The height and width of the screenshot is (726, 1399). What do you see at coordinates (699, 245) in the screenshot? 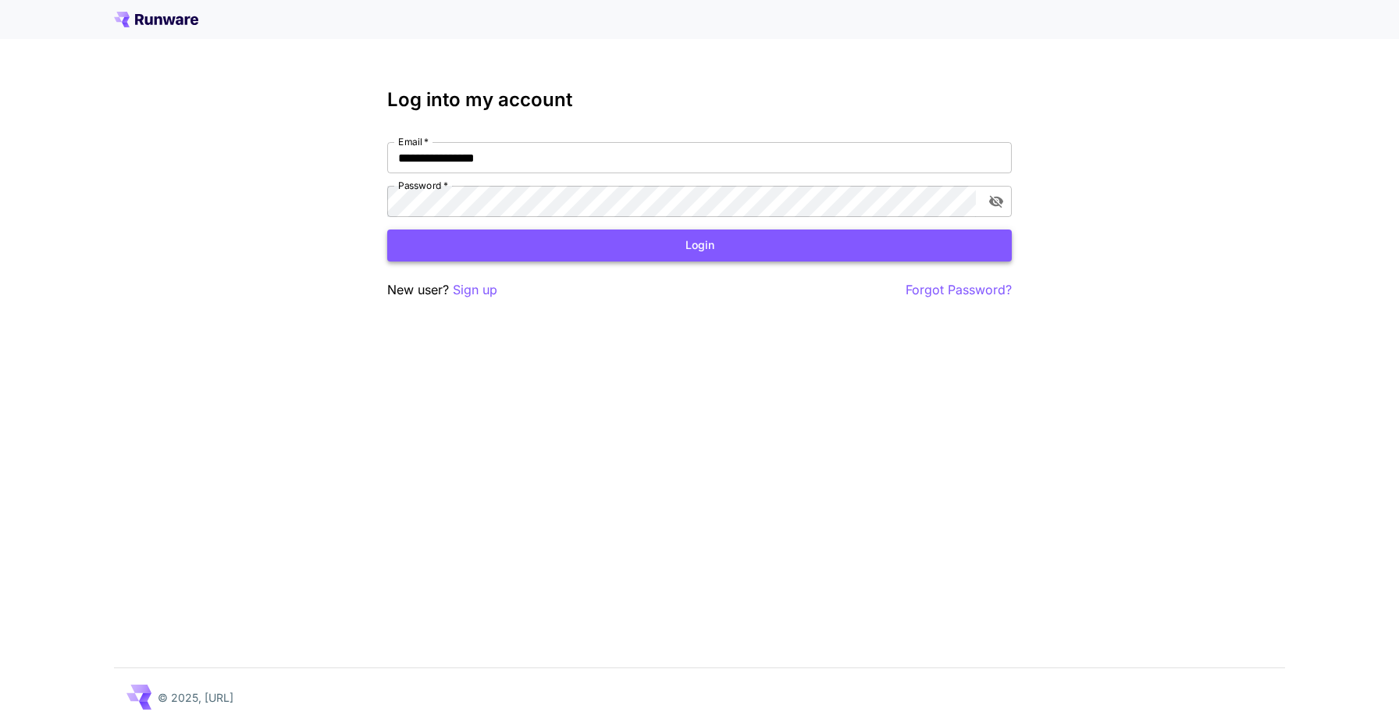
I see `button: Login` at bounding box center [699, 245].